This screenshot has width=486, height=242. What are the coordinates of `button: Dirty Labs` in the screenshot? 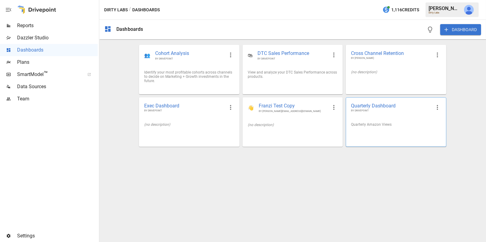 It's located at (116, 10).